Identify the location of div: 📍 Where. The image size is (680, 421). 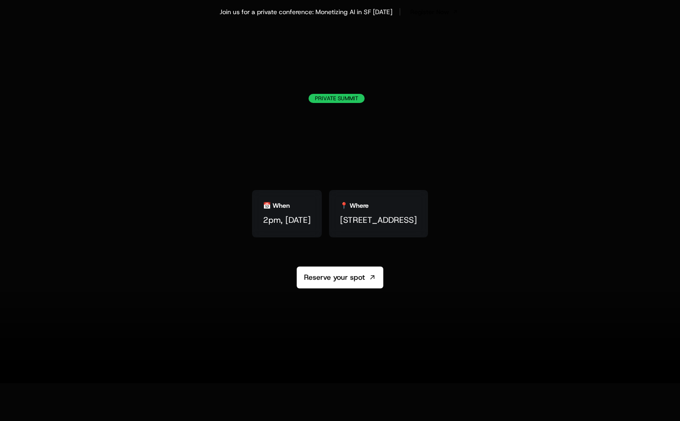
(354, 205).